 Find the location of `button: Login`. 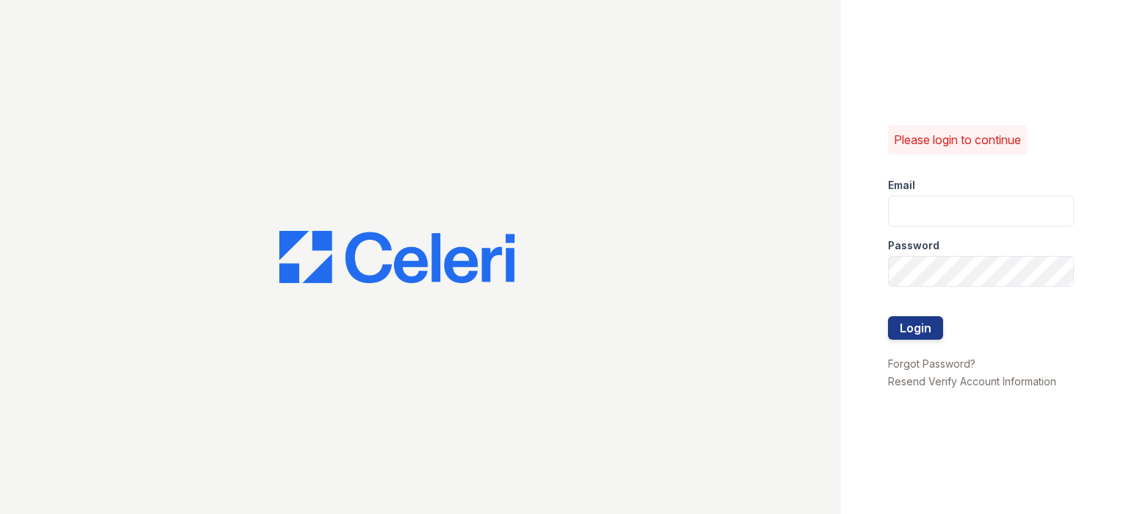

button: Login is located at coordinates (915, 328).